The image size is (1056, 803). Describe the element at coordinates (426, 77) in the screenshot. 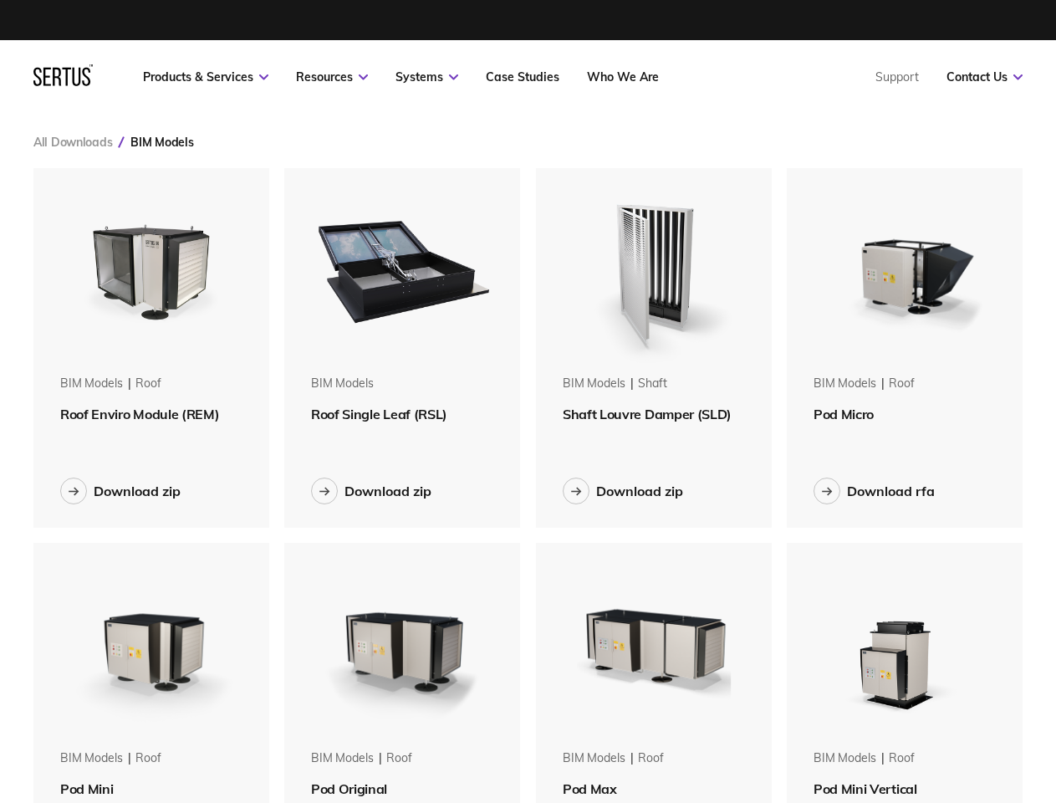

I see `a: Systems` at that location.